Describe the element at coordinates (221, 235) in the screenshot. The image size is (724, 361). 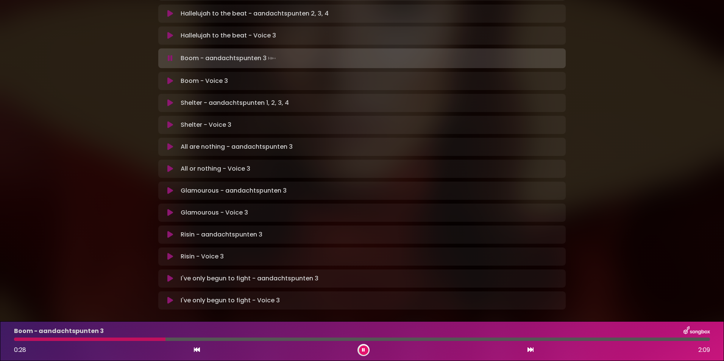
I see `p: Risin - aandachtspunten 3` at that location.